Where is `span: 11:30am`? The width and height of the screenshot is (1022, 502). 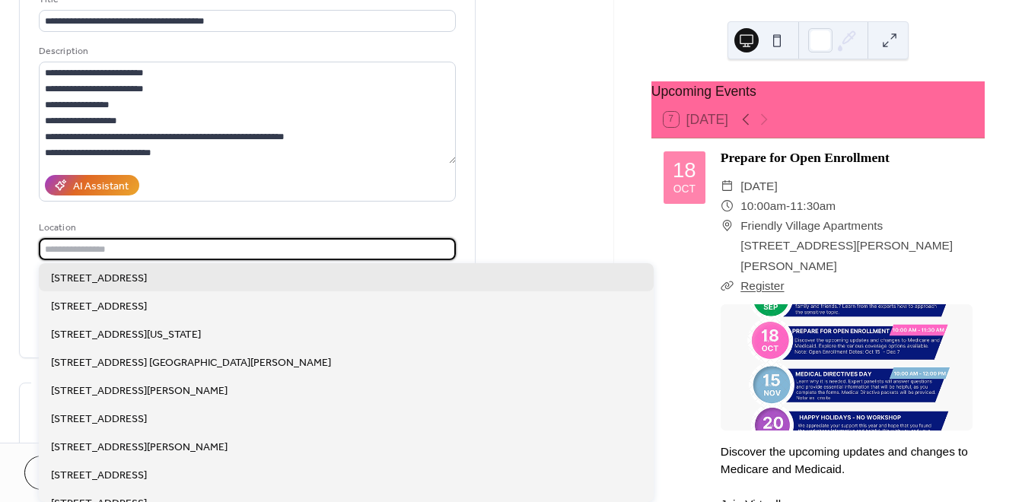 span: 11:30am is located at coordinates (813, 206).